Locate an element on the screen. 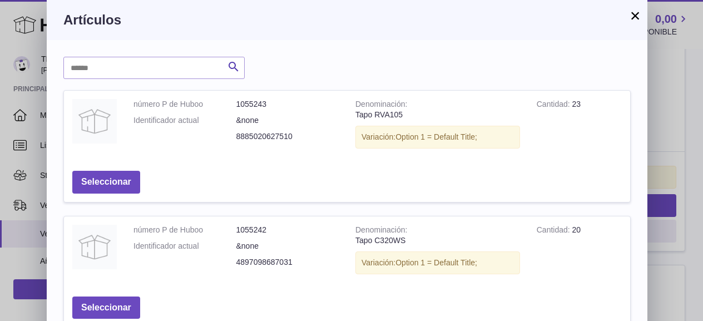 Image resolution: width=703 pixels, height=321 pixels. td: 20 is located at coordinates (579, 252).